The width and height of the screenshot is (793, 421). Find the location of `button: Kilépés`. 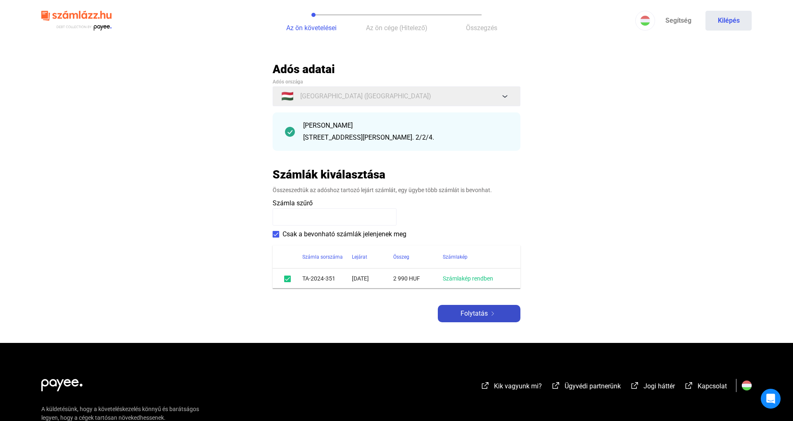

button: Kilépés is located at coordinates (728, 21).